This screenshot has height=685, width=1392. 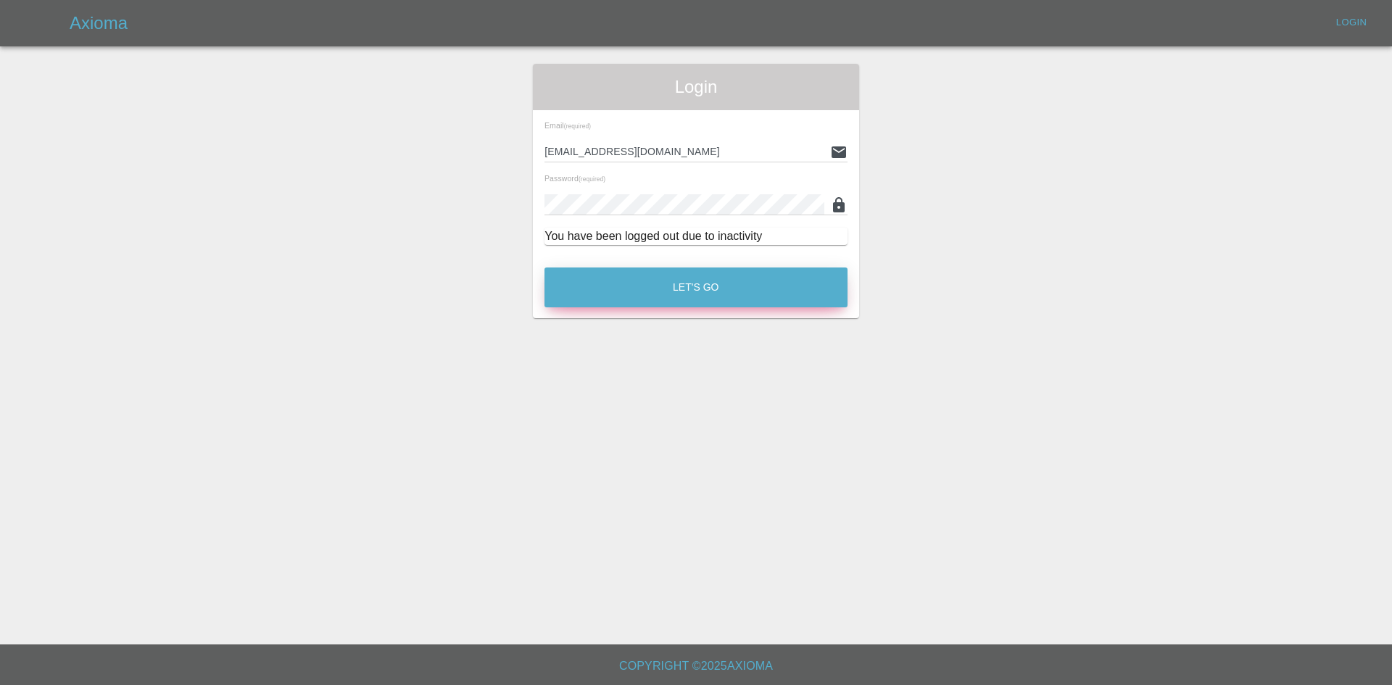 What do you see at coordinates (696, 236) in the screenshot?
I see `div: You have been logged out due to inactivity` at bounding box center [696, 236].